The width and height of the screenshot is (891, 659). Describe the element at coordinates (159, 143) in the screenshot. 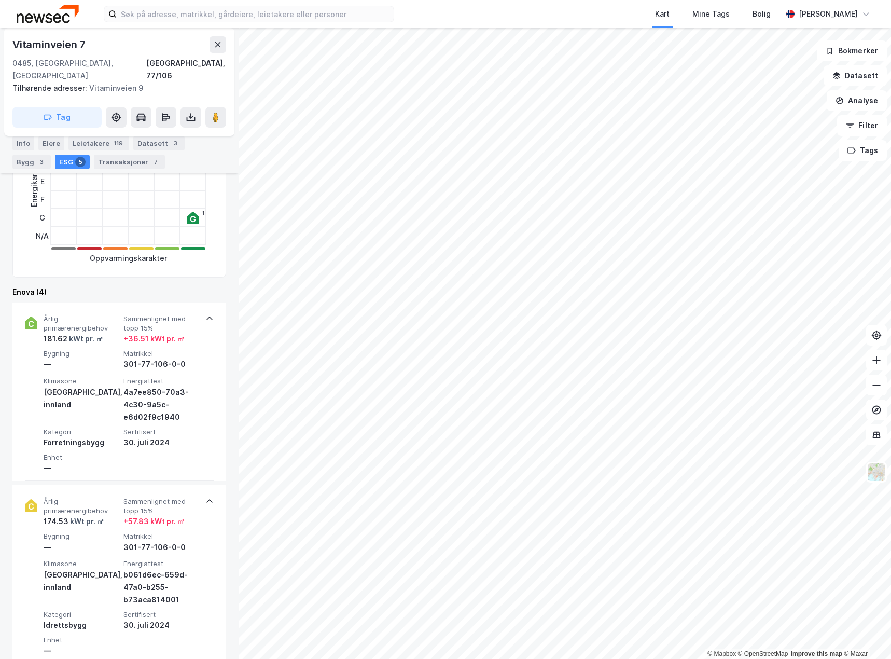

I see `div: Datasett` at that location.